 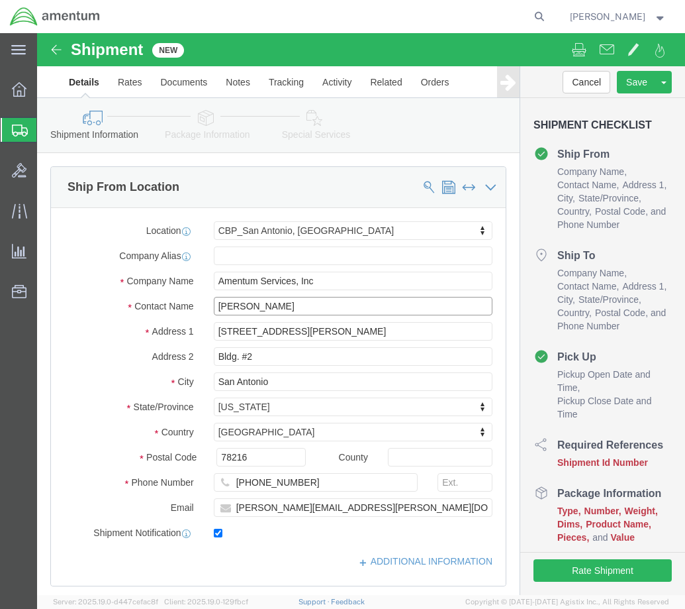 What do you see at coordinates (315, 601) in the screenshot?
I see `a: Support` at bounding box center [315, 601].